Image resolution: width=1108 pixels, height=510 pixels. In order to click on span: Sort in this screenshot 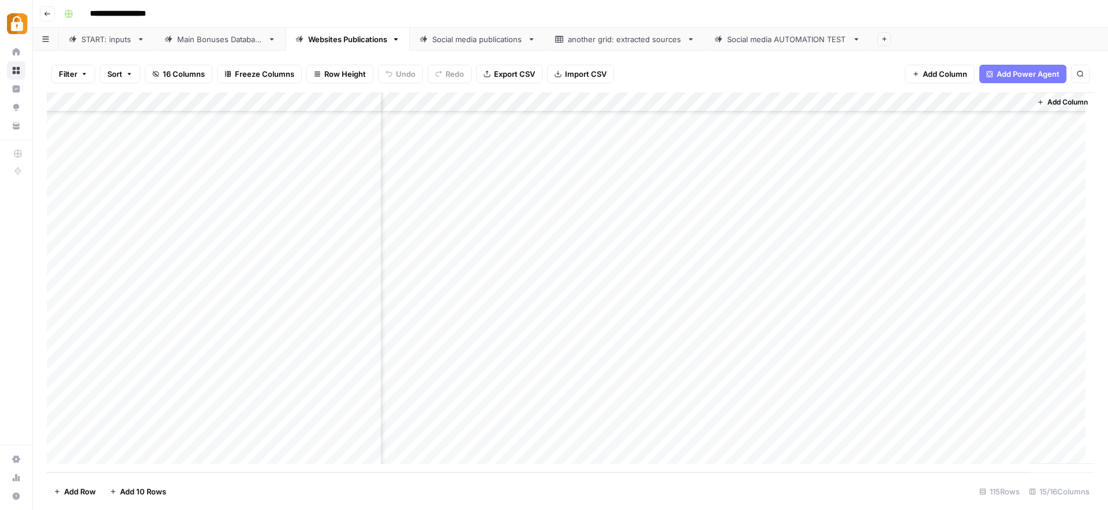, I will do `click(115, 74)`.